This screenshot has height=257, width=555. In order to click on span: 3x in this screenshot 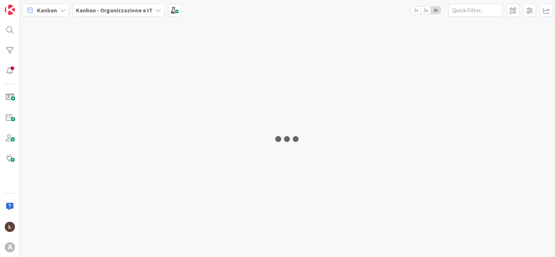, I will do `click(436, 10)`.